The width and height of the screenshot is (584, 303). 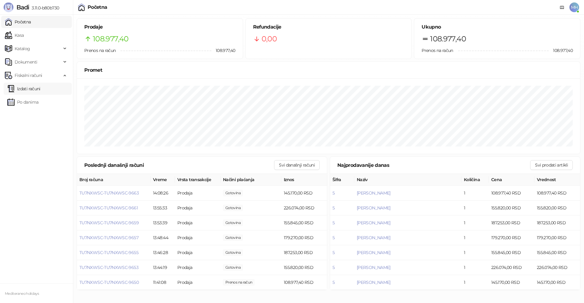 I want to click on span: Badi, so click(x=23, y=7).